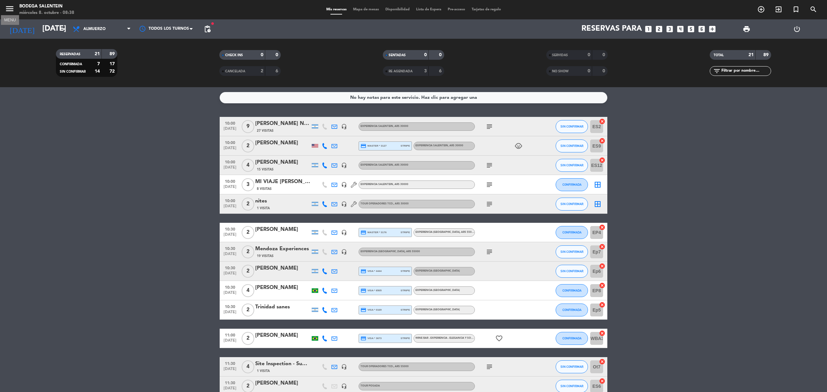  I want to click on span: 11:00, so click(230, 335).